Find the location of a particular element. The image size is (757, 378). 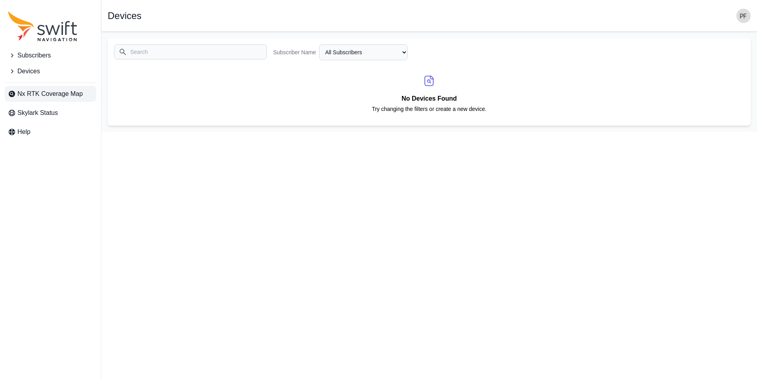

span: Nx RTK Coverage Map is located at coordinates (50, 94).